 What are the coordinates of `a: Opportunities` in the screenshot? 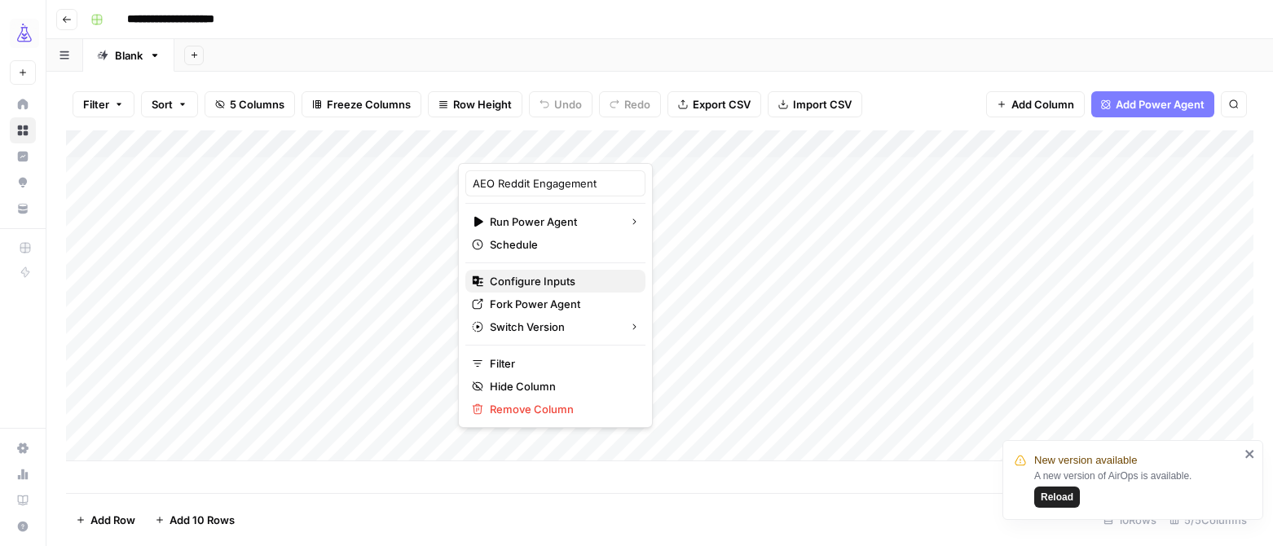 It's located at (23, 183).